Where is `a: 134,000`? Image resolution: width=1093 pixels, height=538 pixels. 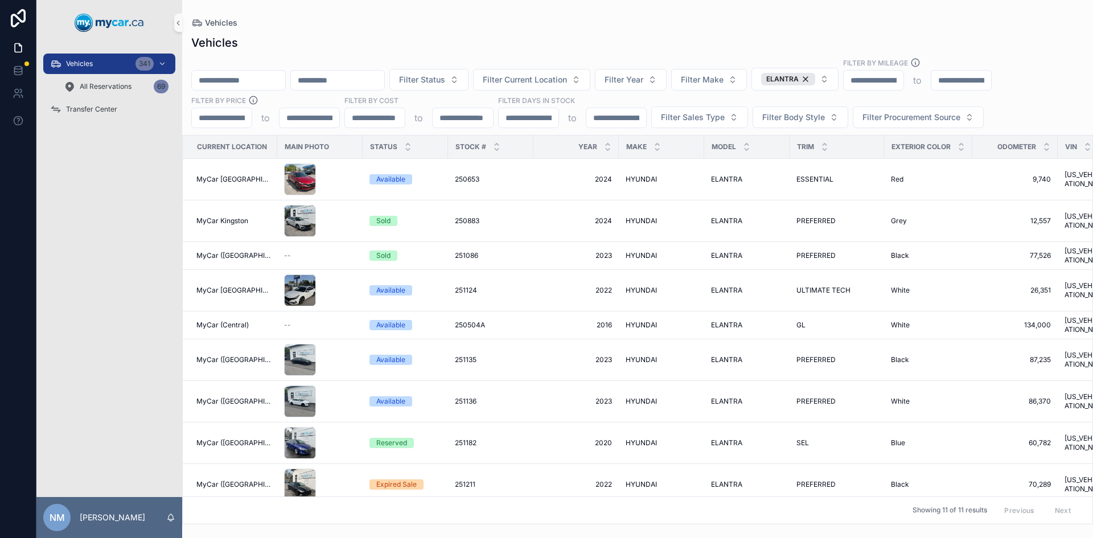
a: 134,000 is located at coordinates (1015, 325).